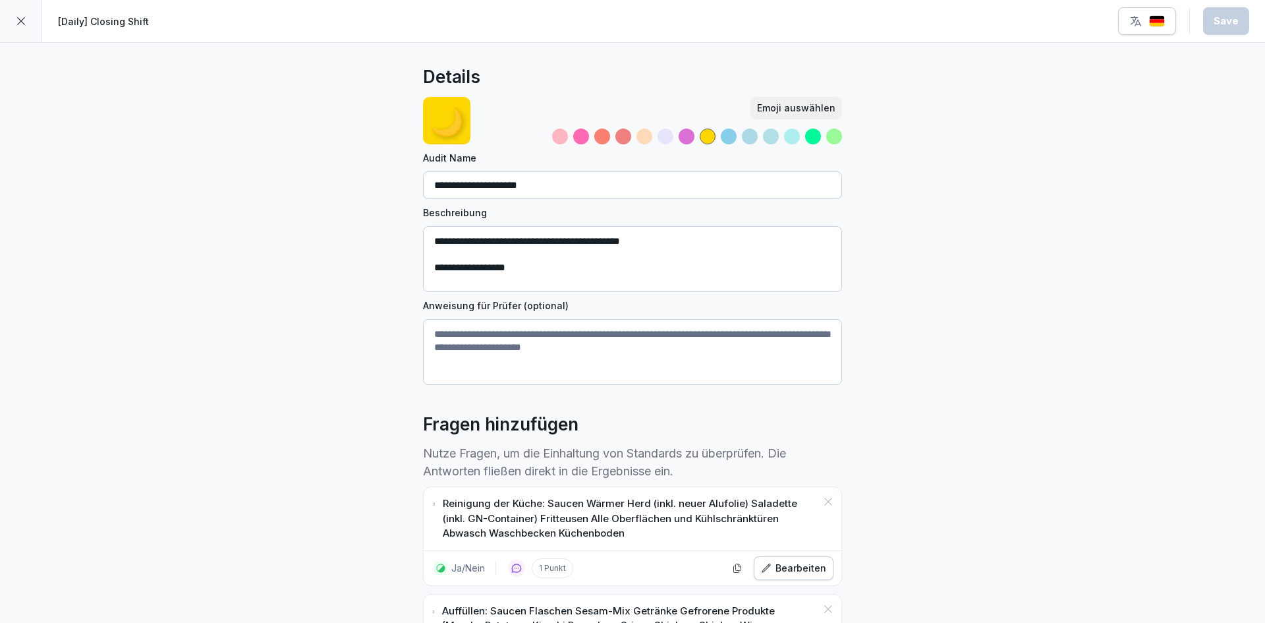 This screenshot has width=1265, height=623. What do you see at coordinates (793, 568) in the screenshot?
I see `button: Bearbeiten` at bounding box center [793, 568].